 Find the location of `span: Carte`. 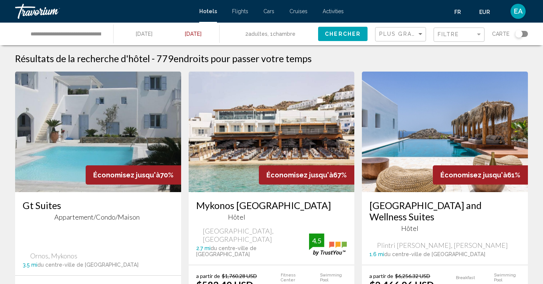

span: Carte is located at coordinates (501, 34).